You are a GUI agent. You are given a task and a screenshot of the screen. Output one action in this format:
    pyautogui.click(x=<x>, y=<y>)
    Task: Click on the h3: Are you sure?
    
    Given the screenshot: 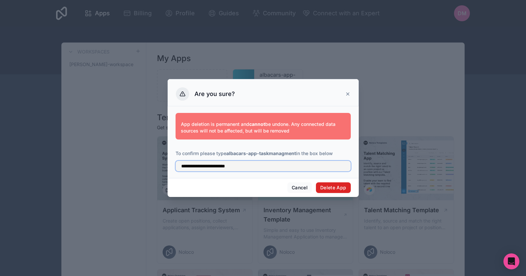 What is the action you would take?
    pyautogui.click(x=215, y=94)
    